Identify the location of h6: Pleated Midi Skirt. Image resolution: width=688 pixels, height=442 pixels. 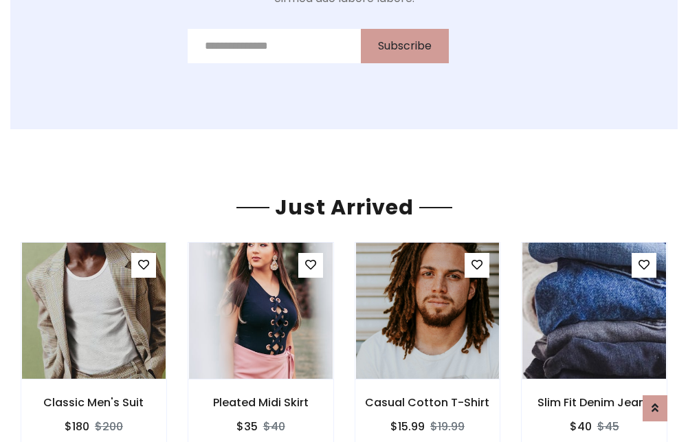
(261, 402).